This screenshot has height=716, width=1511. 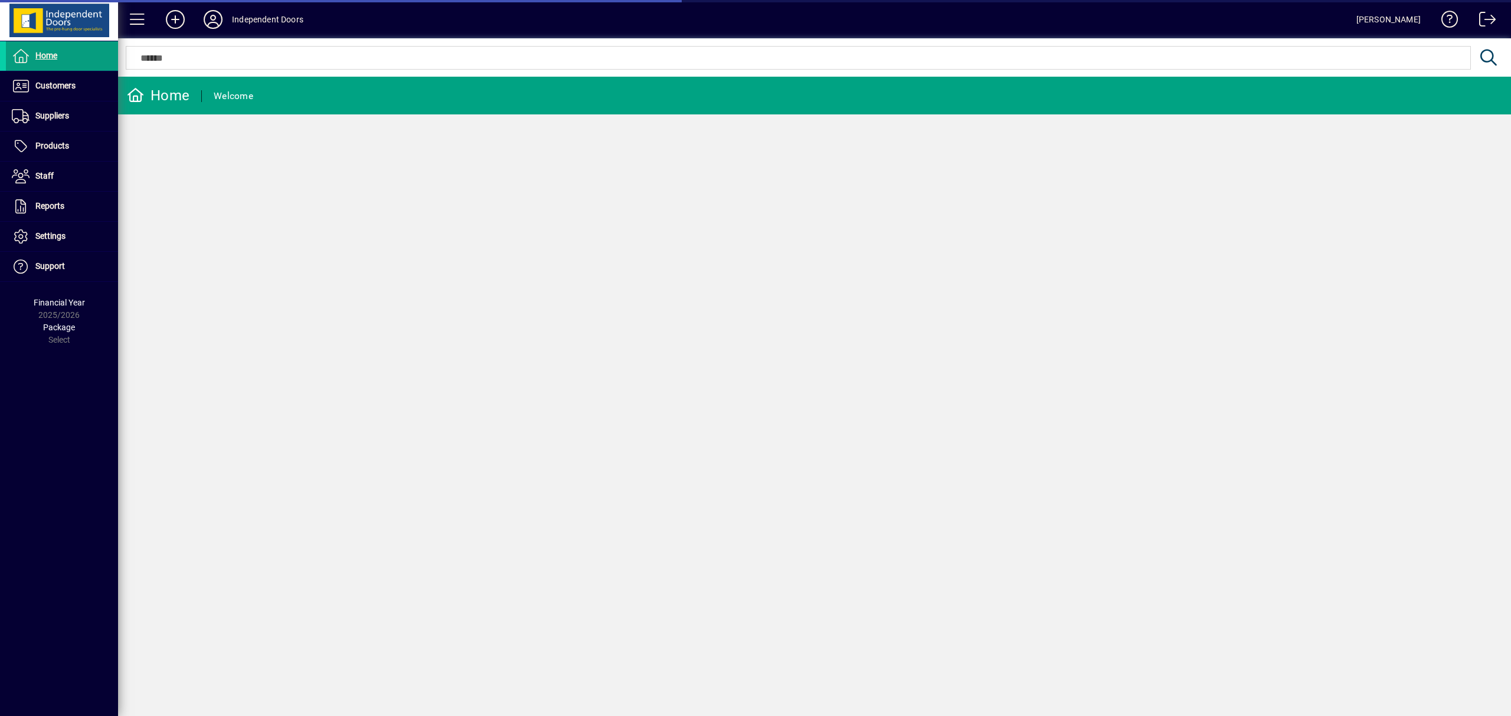 What do you see at coordinates (62, 267) in the screenshot?
I see `a: Support` at bounding box center [62, 267].